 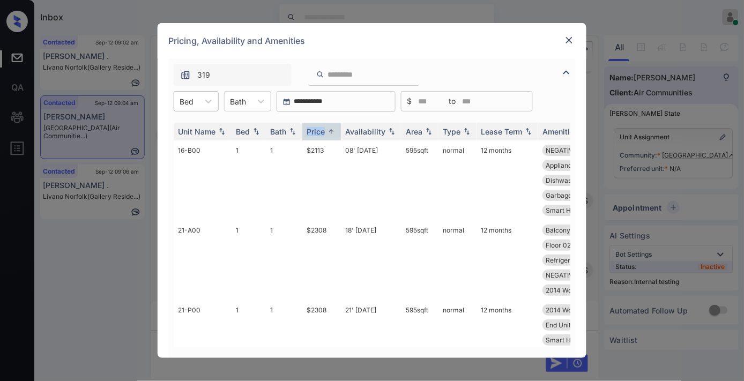 What do you see at coordinates (278, 131) in the screenshot?
I see `div: Bath` at bounding box center [278, 131].